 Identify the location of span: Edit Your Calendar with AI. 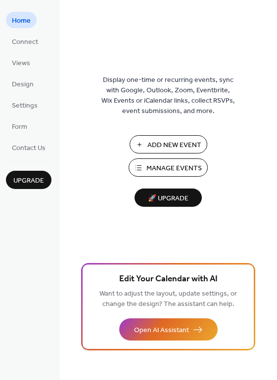
(168, 280).